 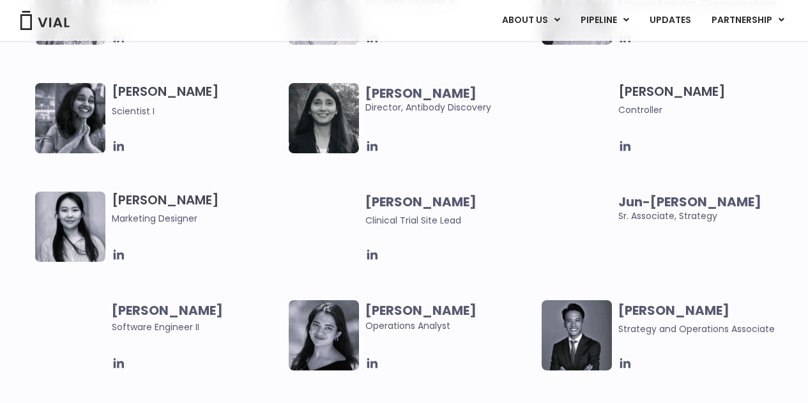 I want to click on img: Headshot of smiling woman named Swati, so click(x=324, y=118).